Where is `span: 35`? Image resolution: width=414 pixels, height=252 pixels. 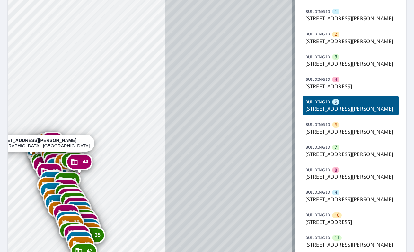
span: 35 is located at coordinates (98, 235).